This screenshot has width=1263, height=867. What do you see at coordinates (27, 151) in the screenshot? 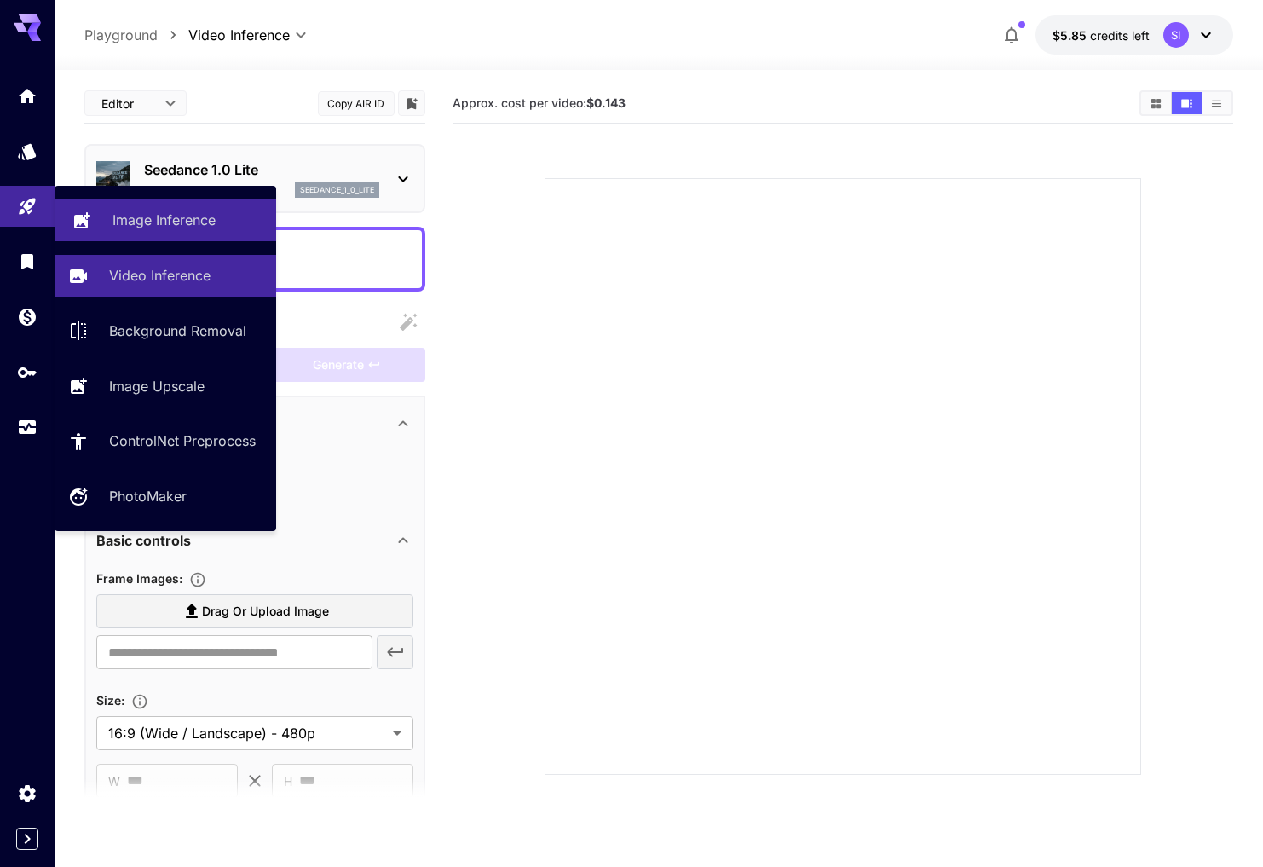
I see `div: Models` at bounding box center [27, 151].